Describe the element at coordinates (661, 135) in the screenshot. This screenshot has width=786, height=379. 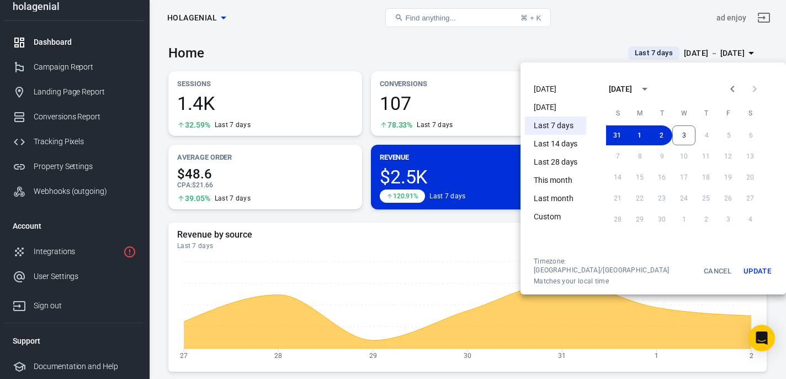
I see `button: 2` at that location.